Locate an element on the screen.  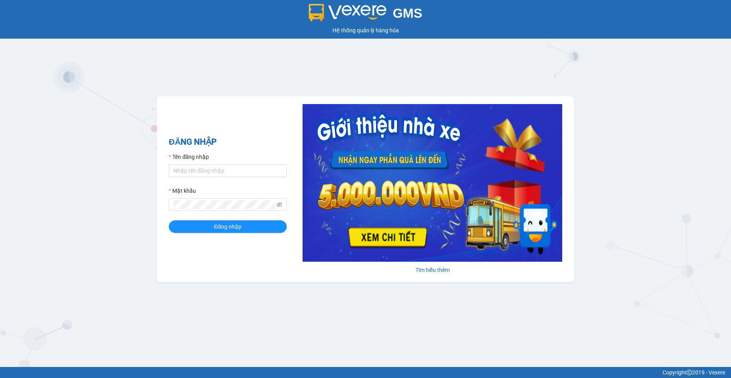
label: Tên đăng nhập is located at coordinates (189, 157).